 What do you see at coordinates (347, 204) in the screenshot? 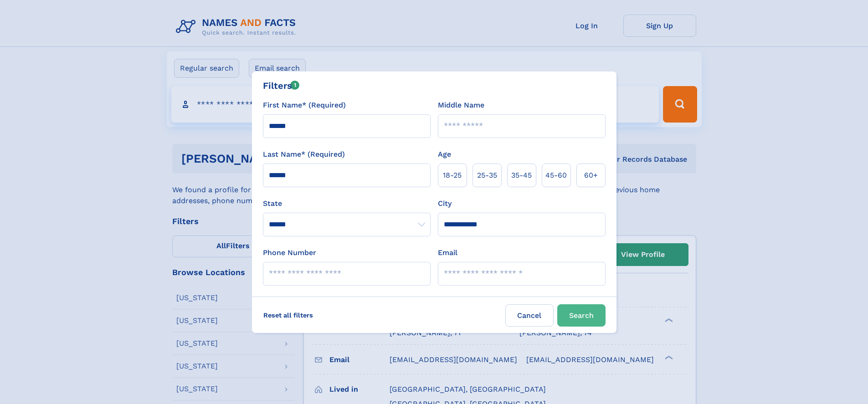
I see `label: State` at bounding box center [347, 204].